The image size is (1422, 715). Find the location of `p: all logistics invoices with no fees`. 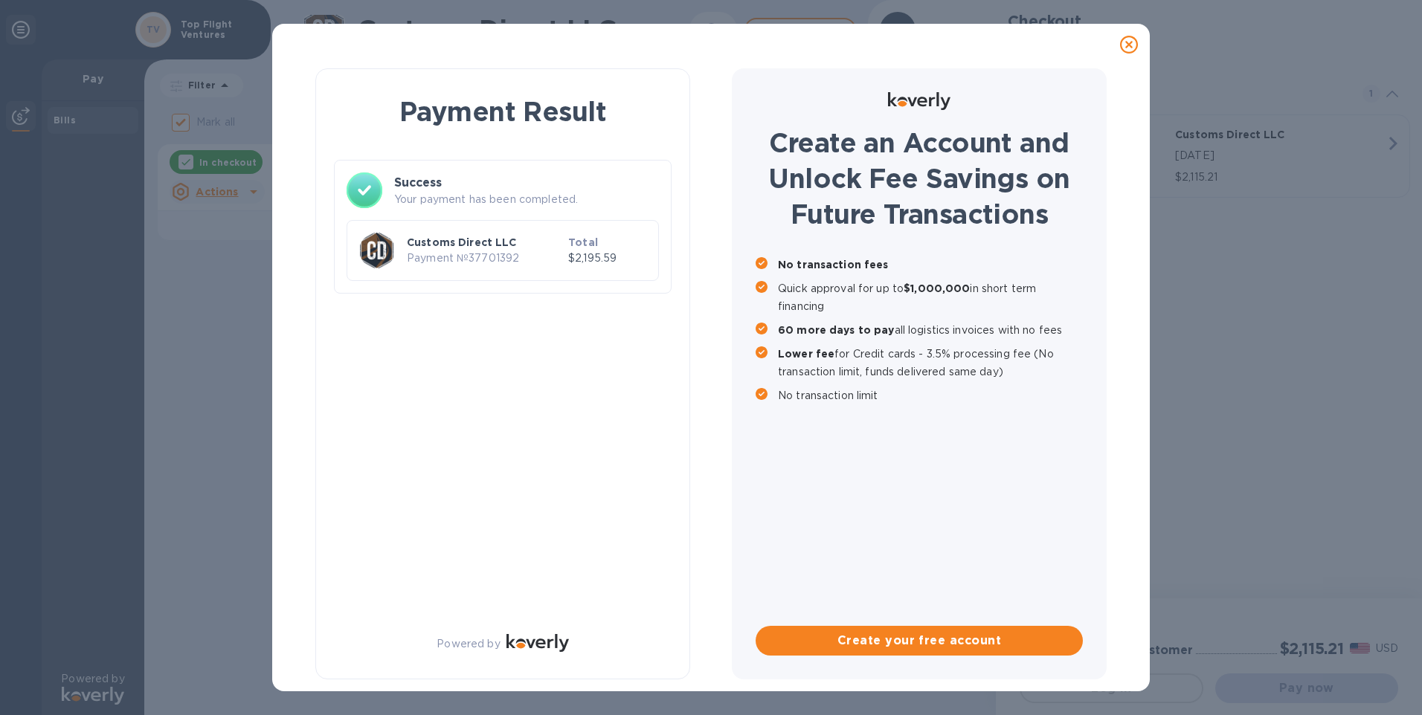

p: all logistics invoices with no fees is located at coordinates (930, 330).